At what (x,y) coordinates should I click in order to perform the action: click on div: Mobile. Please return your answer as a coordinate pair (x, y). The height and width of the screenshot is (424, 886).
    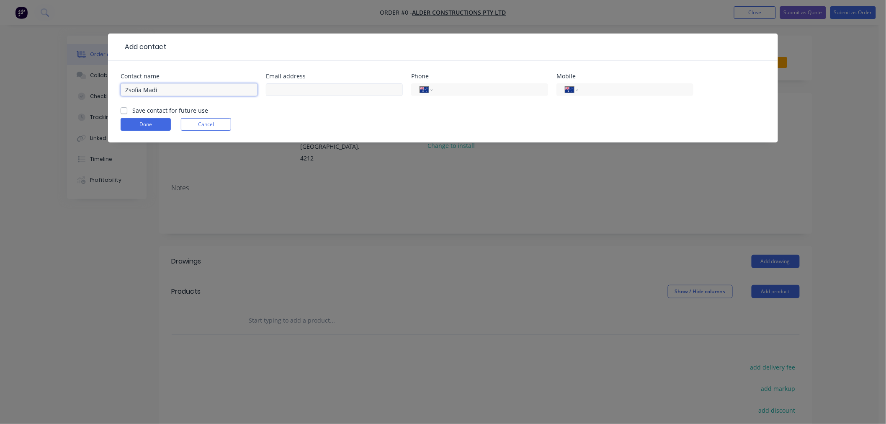
    Looking at the image, I should click on (625, 76).